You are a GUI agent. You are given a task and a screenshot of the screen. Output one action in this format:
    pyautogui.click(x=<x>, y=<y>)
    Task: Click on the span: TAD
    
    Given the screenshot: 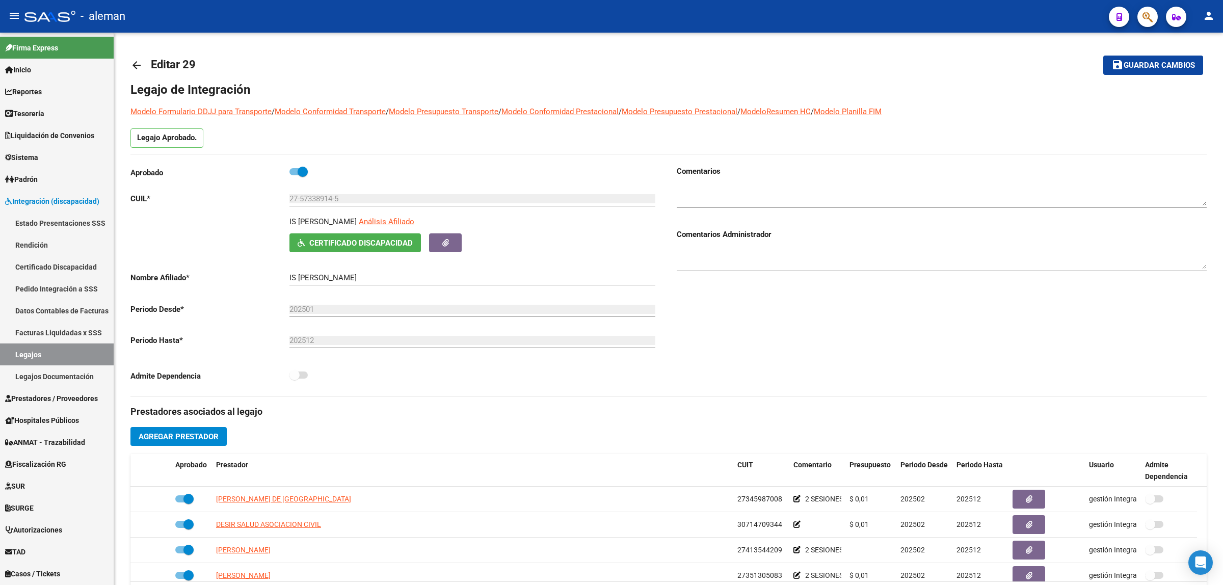 What is the action you would take?
    pyautogui.click(x=15, y=552)
    